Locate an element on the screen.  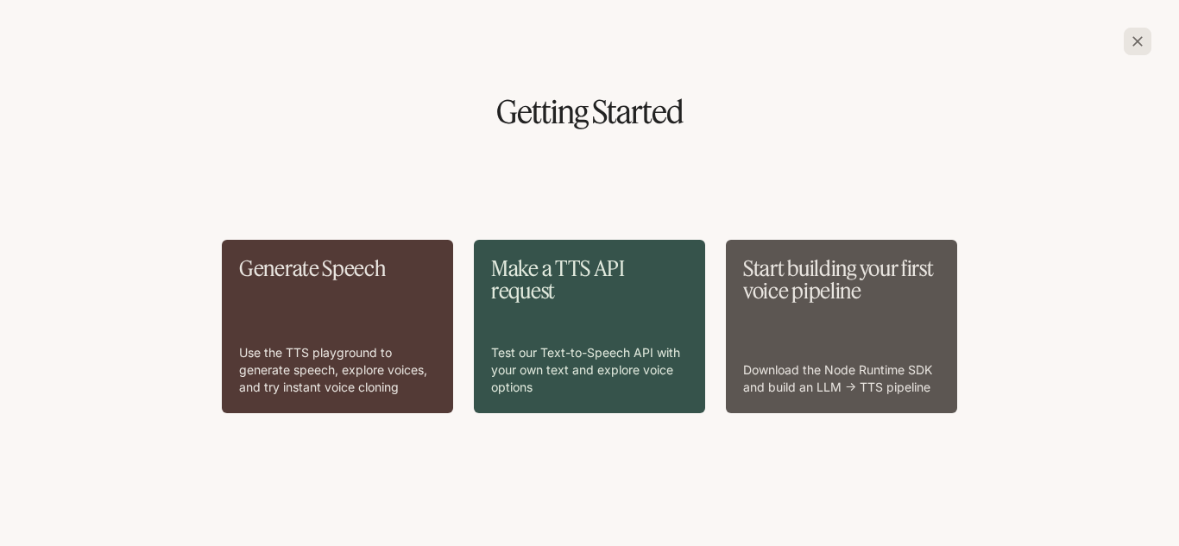
p: Download the Node Runtime SDK and build an LLM → TTS pipeline is located at coordinates (842, 379).